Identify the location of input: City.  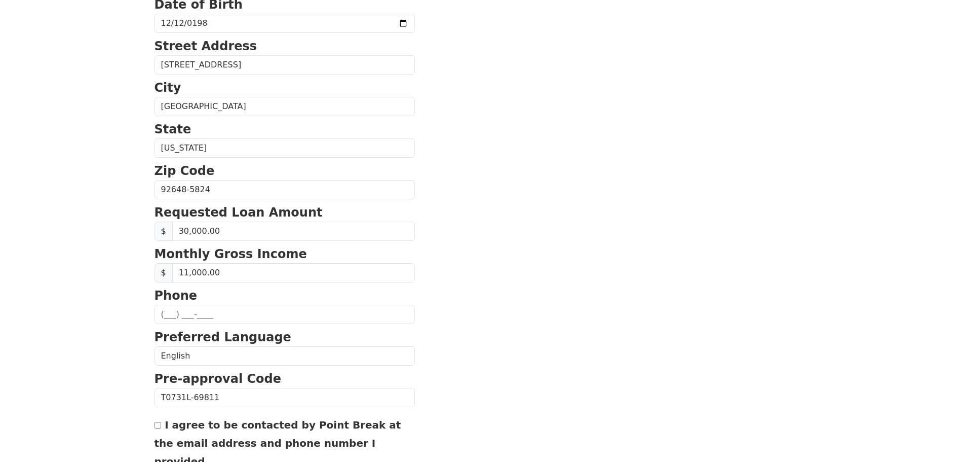
(285, 106).